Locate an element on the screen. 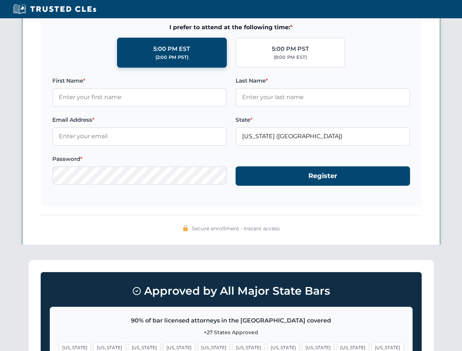  label: State is located at coordinates (323, 120).